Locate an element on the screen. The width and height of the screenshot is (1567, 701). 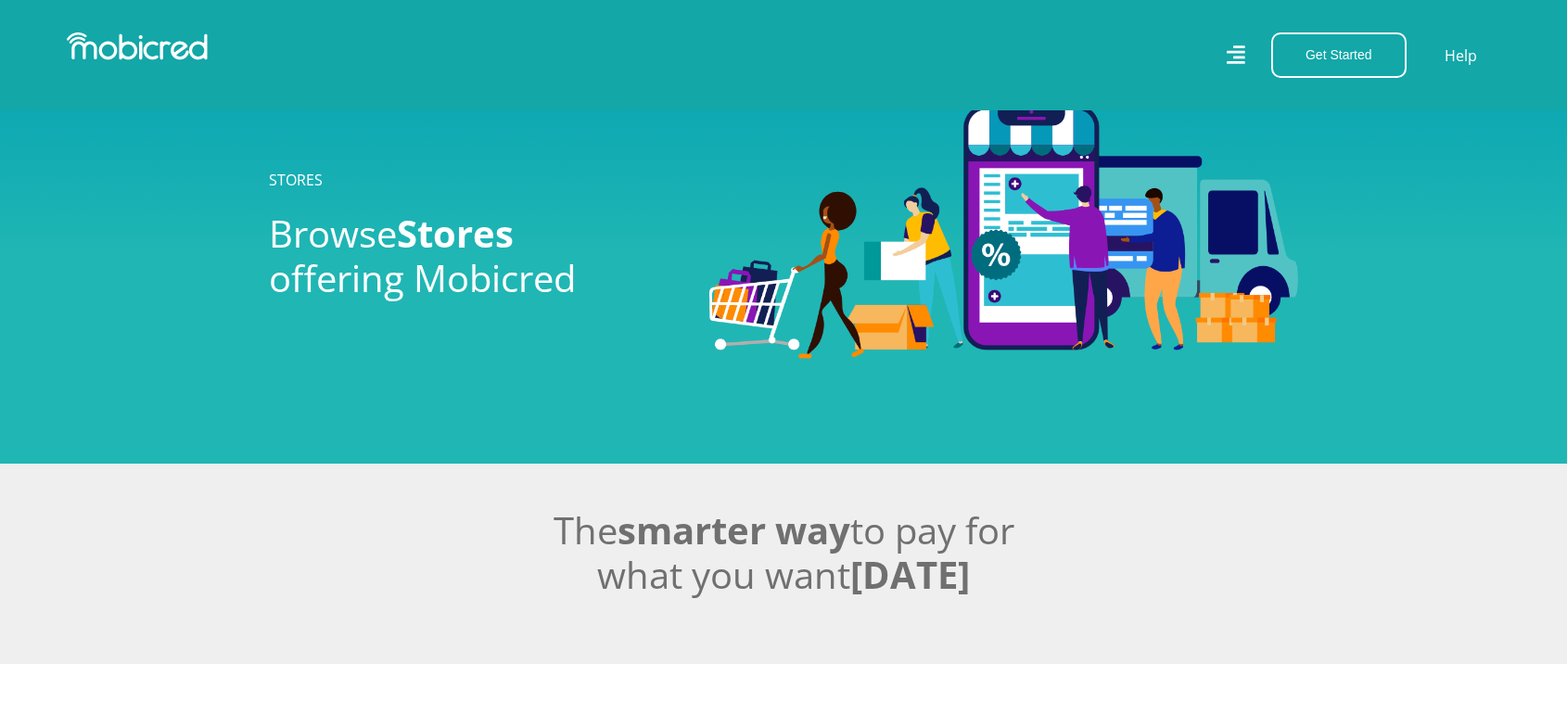
h2: Browse offering Mobicred is located at coordinates (475, 256).